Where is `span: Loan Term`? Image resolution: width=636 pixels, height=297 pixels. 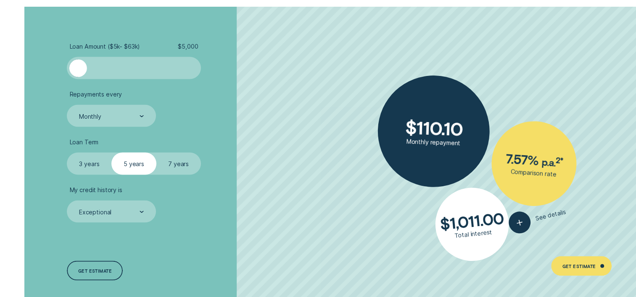
span: Loan Term is located at coordinates (84, 142).